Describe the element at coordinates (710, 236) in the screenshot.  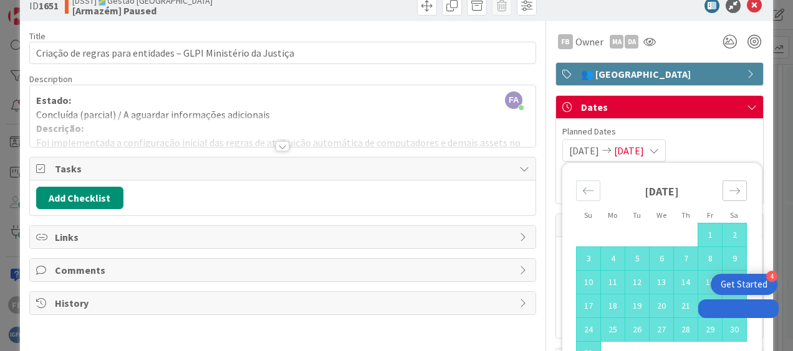
I see `td: Selected. Friday, 08/01/2025 12:00 PM` at that location.